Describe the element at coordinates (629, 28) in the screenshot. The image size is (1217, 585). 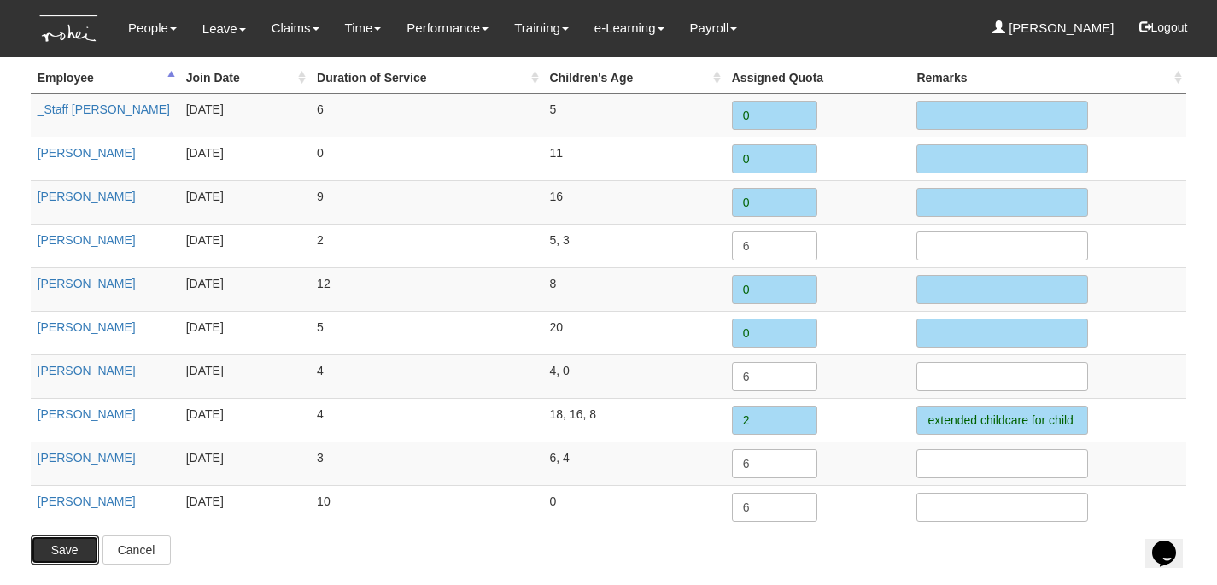
I see `a: e-Learning` at that location.